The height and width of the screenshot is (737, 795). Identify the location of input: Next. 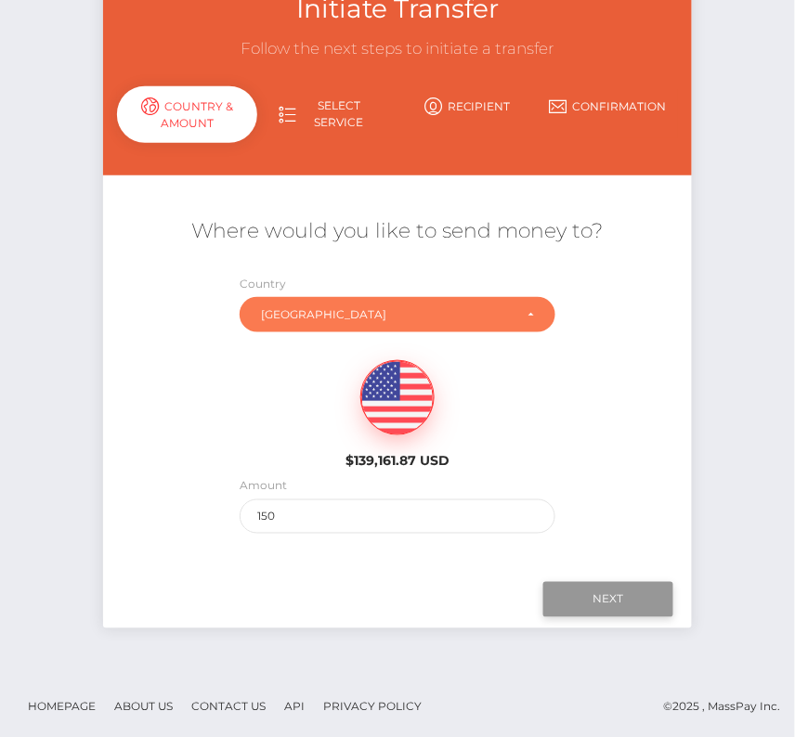
(608, 600).